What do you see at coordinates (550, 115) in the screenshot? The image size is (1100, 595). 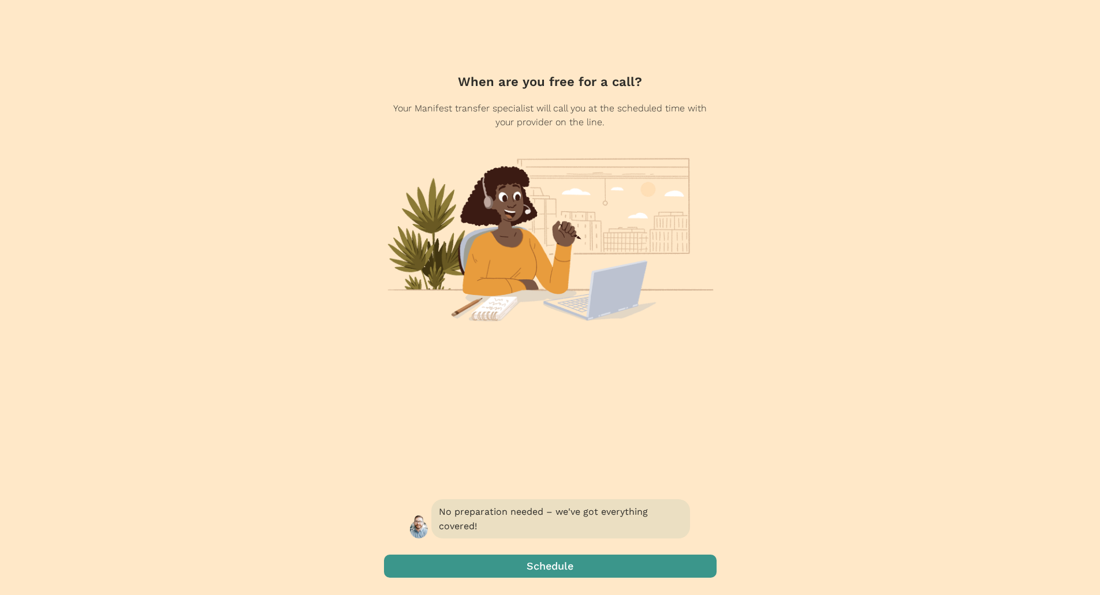 I see `span: Your Manifest transfer specialist will call you at the scheduled time with your provider on the l...` at bounding box center [550, 115].